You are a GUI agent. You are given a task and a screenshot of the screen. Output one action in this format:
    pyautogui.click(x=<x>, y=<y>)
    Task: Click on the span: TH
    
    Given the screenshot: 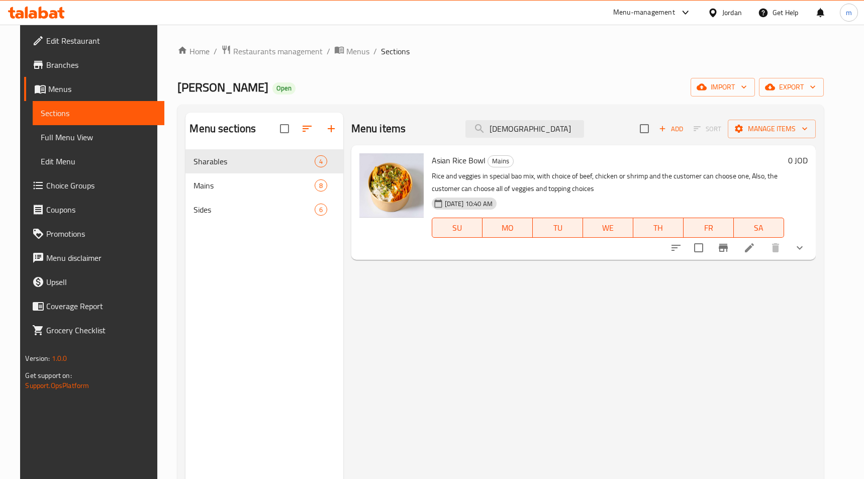 What is the action you would take?
    pyautogui.click(x=659, y=228)
    